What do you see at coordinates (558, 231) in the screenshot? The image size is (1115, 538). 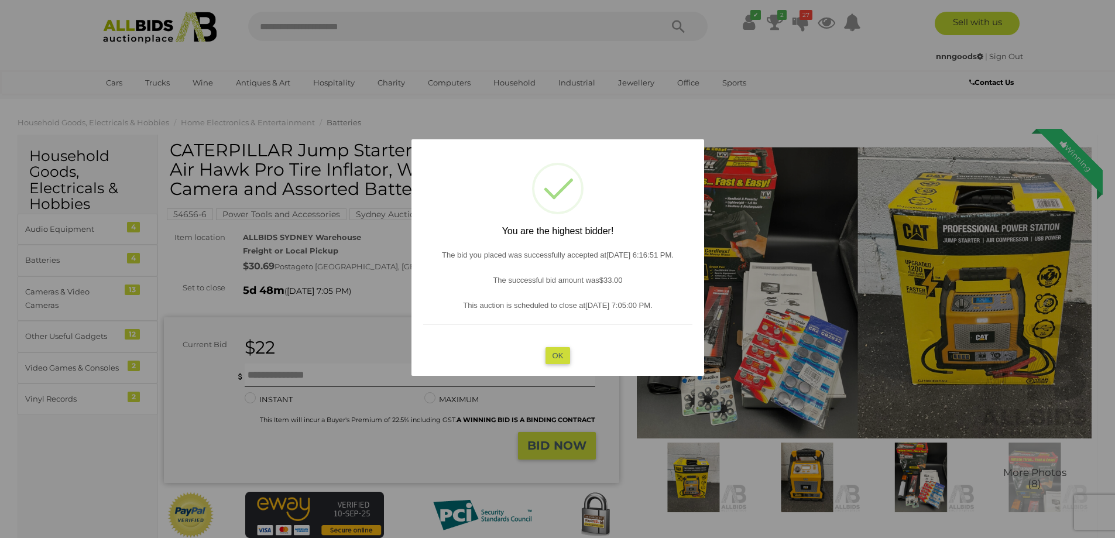 I see `h2: You are the highest bidder!` at bounding box center [558, 231].